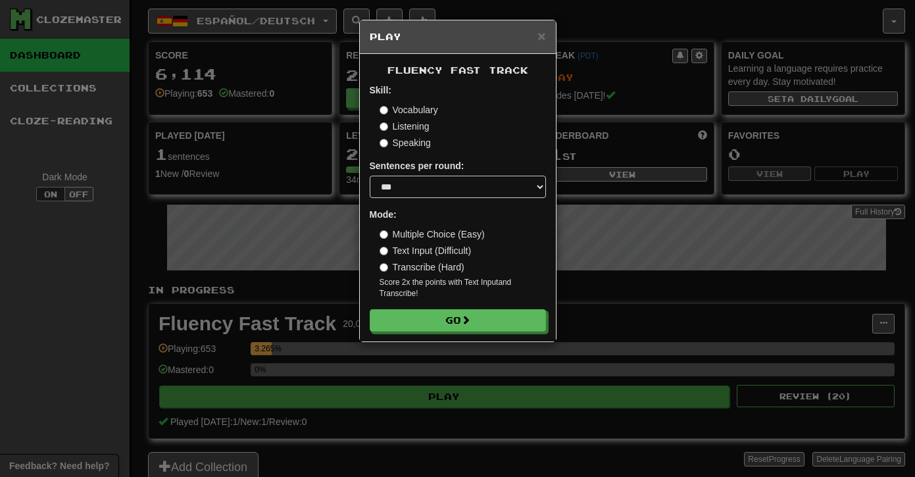 This screenshot has width=915, height=477. What do you see at coordinates (458, 70) in the screenshot?
I see `span: Fluency Fast Track` at bounding box center [458, 70].